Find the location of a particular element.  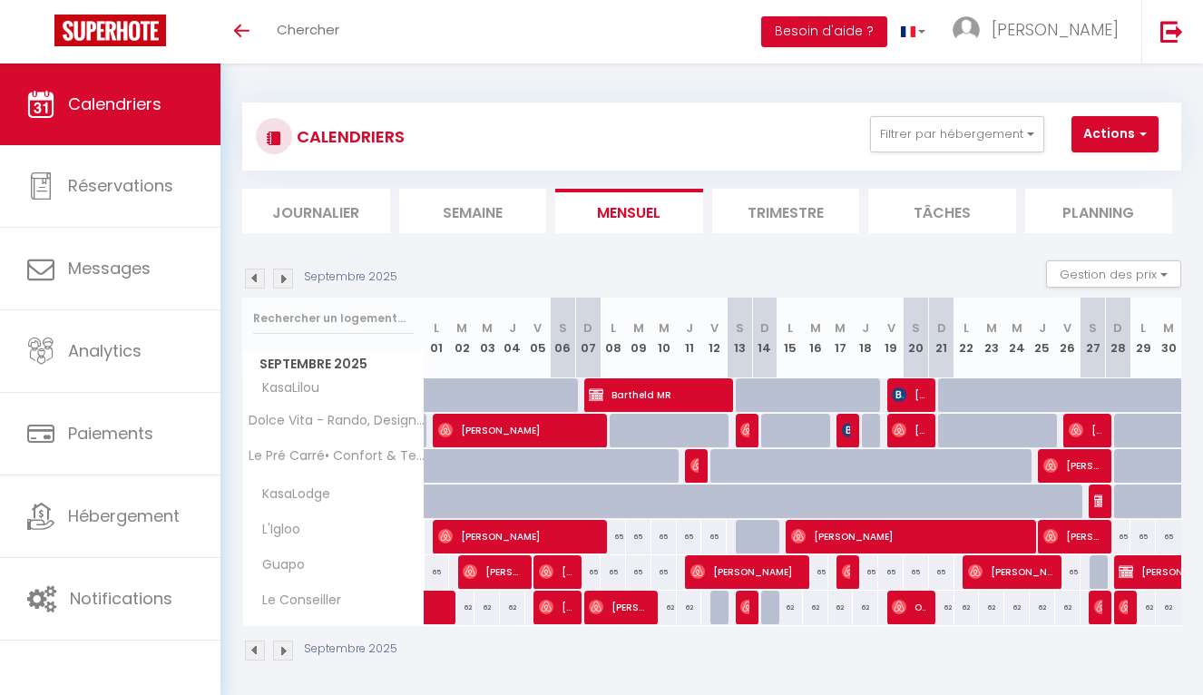

th: 24 is located at coordinates (1017, 338).